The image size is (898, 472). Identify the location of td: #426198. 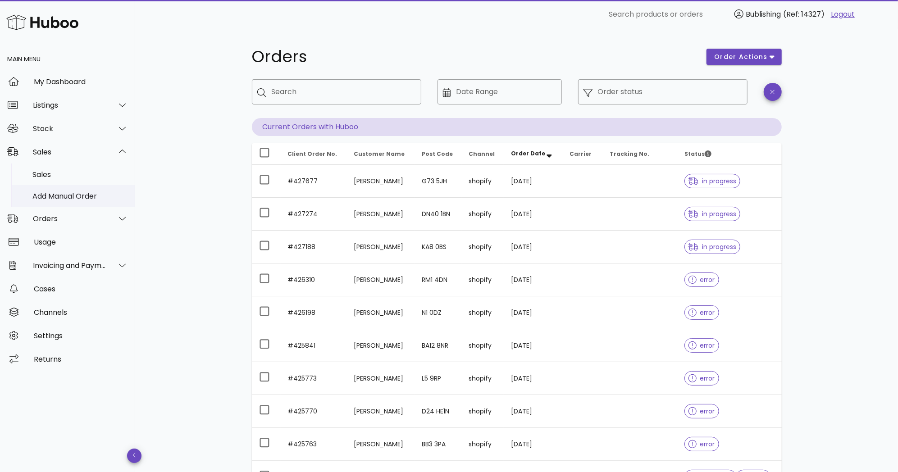
(314, 313).